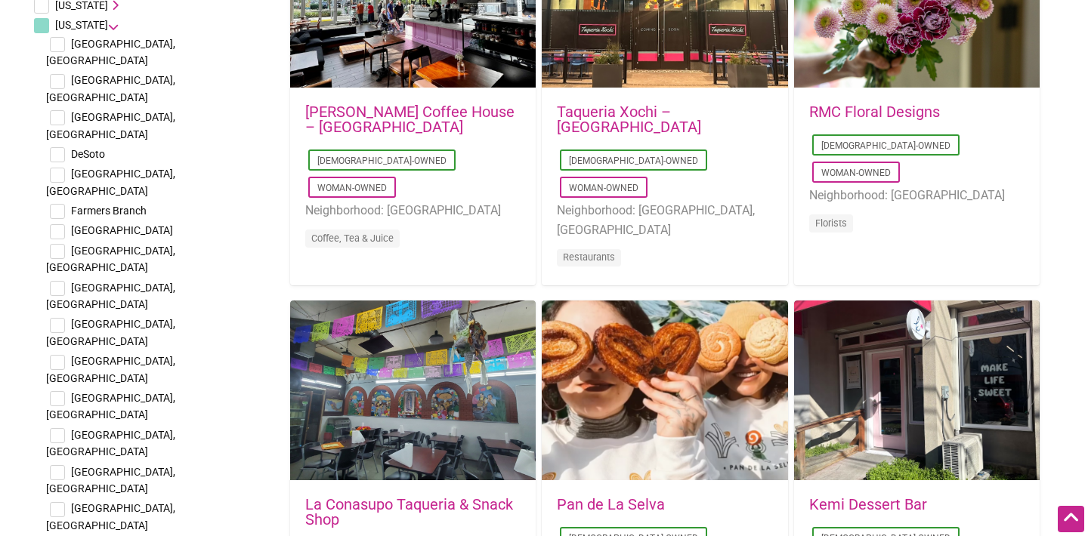 This screenshot has width=1088, height=536. I want to click on span: Farmers Branch, so click(109, 211).